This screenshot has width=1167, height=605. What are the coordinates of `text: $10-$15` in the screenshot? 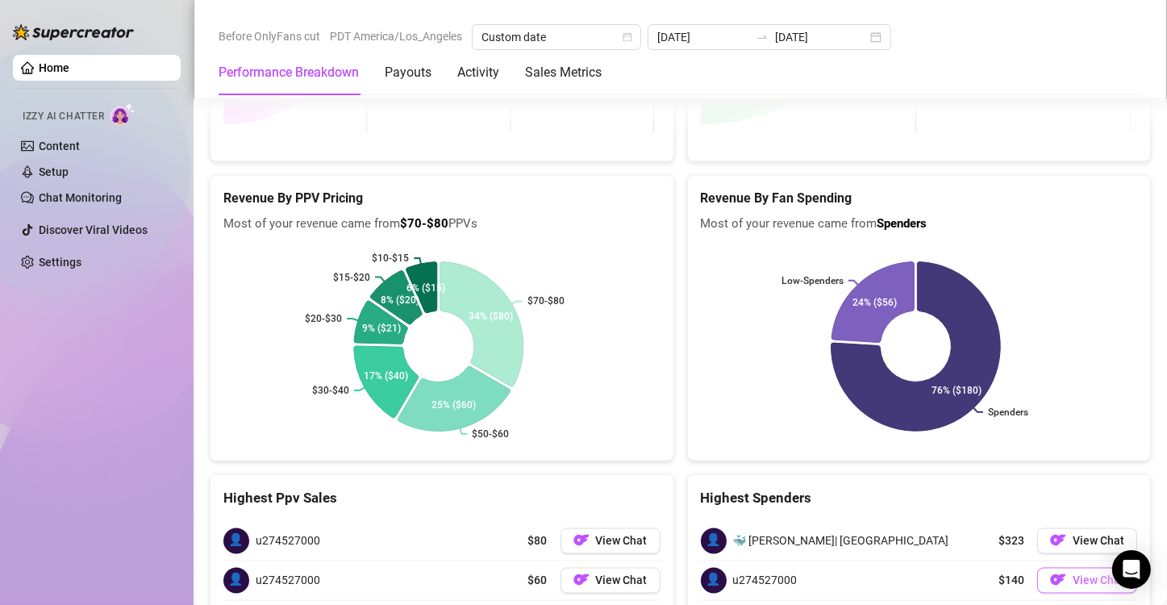 It's located at (390, 258).